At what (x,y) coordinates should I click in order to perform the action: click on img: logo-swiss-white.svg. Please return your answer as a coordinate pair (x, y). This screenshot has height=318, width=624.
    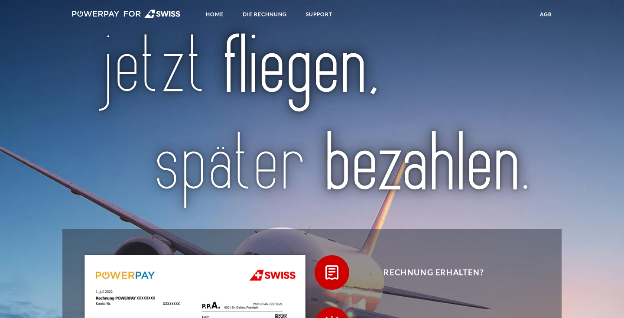
    Looking at the image, I should click on (126, 14).